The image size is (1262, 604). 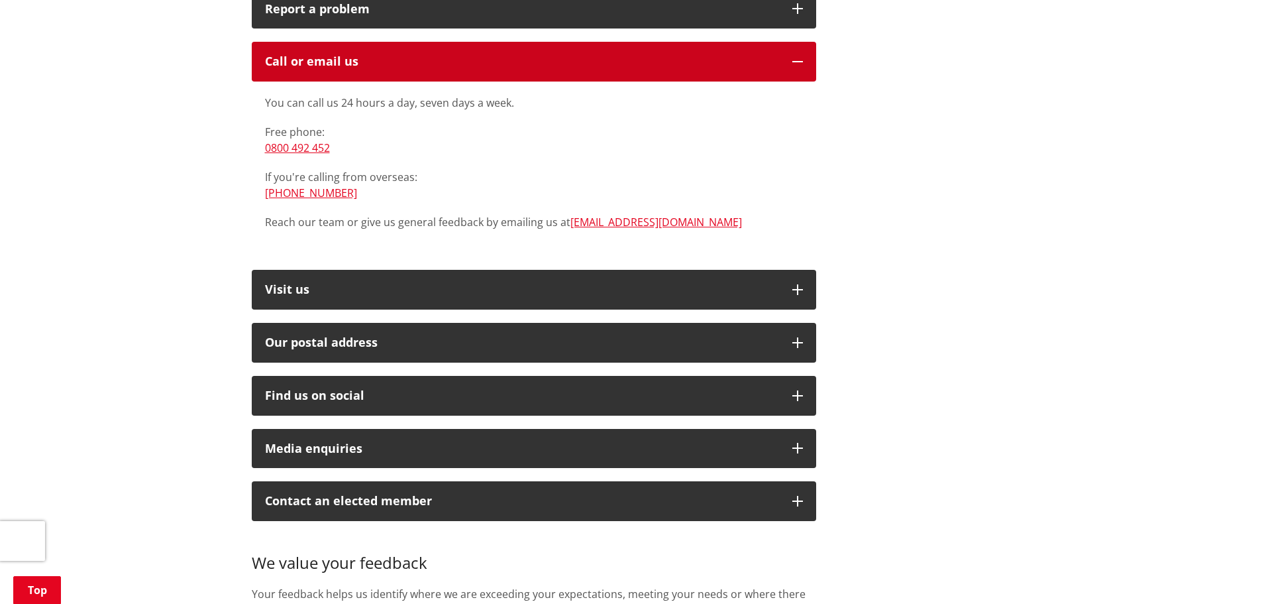 I want to click on button: Find us on social, so click(x=534, y=396).